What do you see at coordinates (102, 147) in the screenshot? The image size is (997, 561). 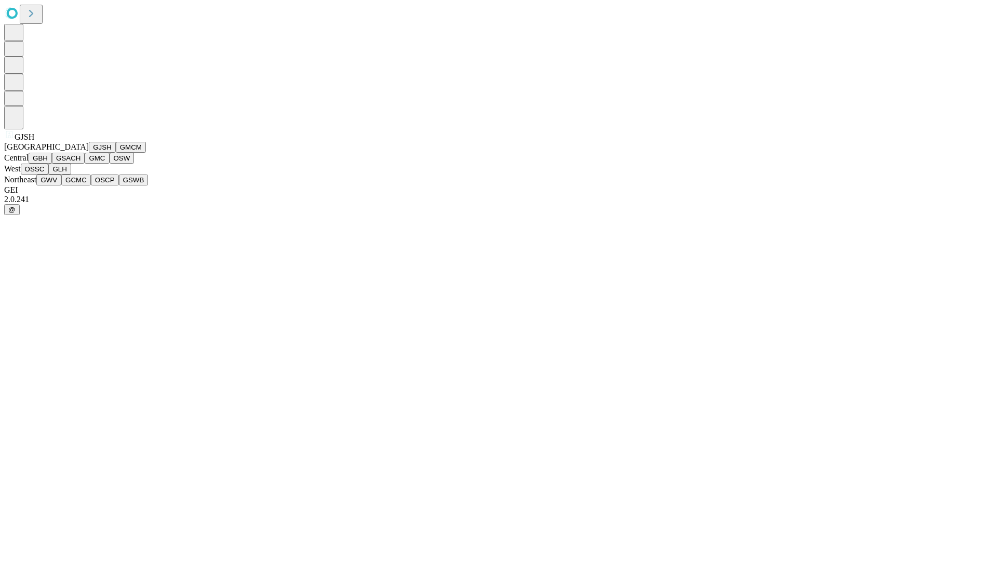 I see `button: GJSH` at bounding box center [102, 147].